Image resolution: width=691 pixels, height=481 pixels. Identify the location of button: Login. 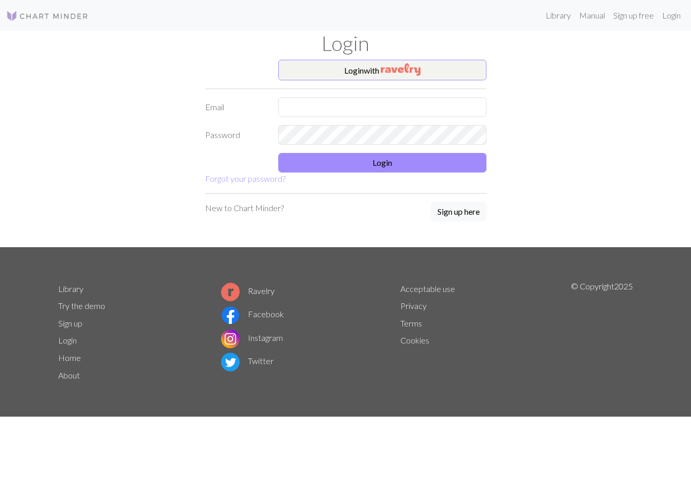
(382, 163).